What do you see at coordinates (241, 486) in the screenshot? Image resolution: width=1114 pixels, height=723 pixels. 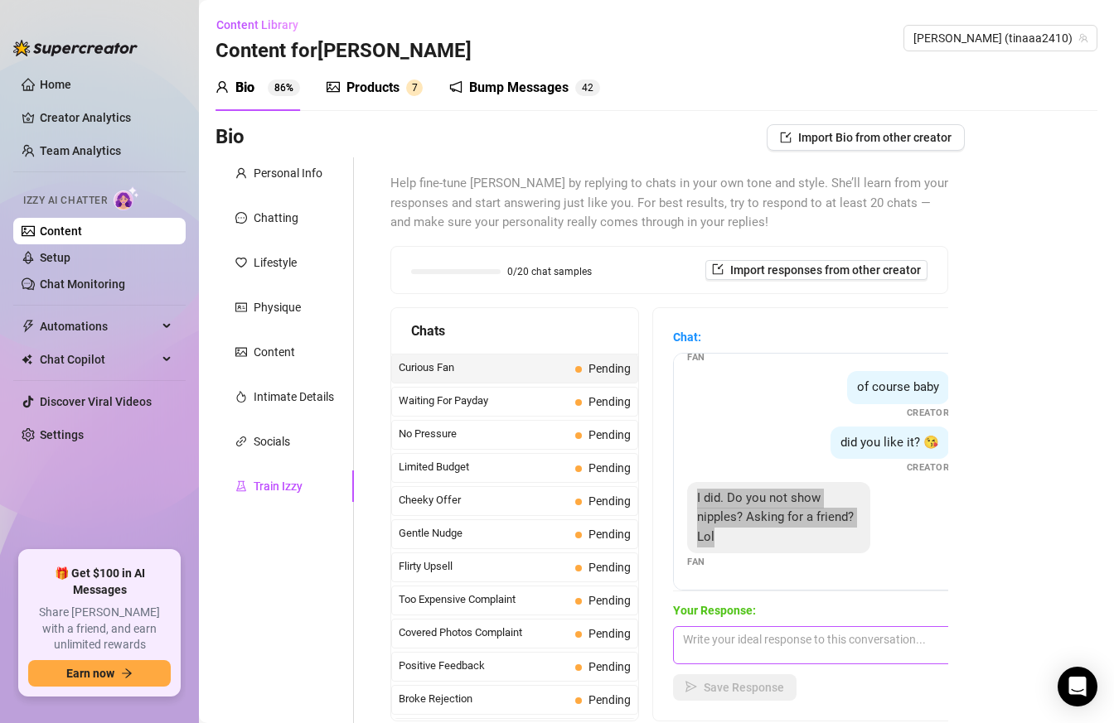 I see `span: experiment` at bounding box center [241, 486].